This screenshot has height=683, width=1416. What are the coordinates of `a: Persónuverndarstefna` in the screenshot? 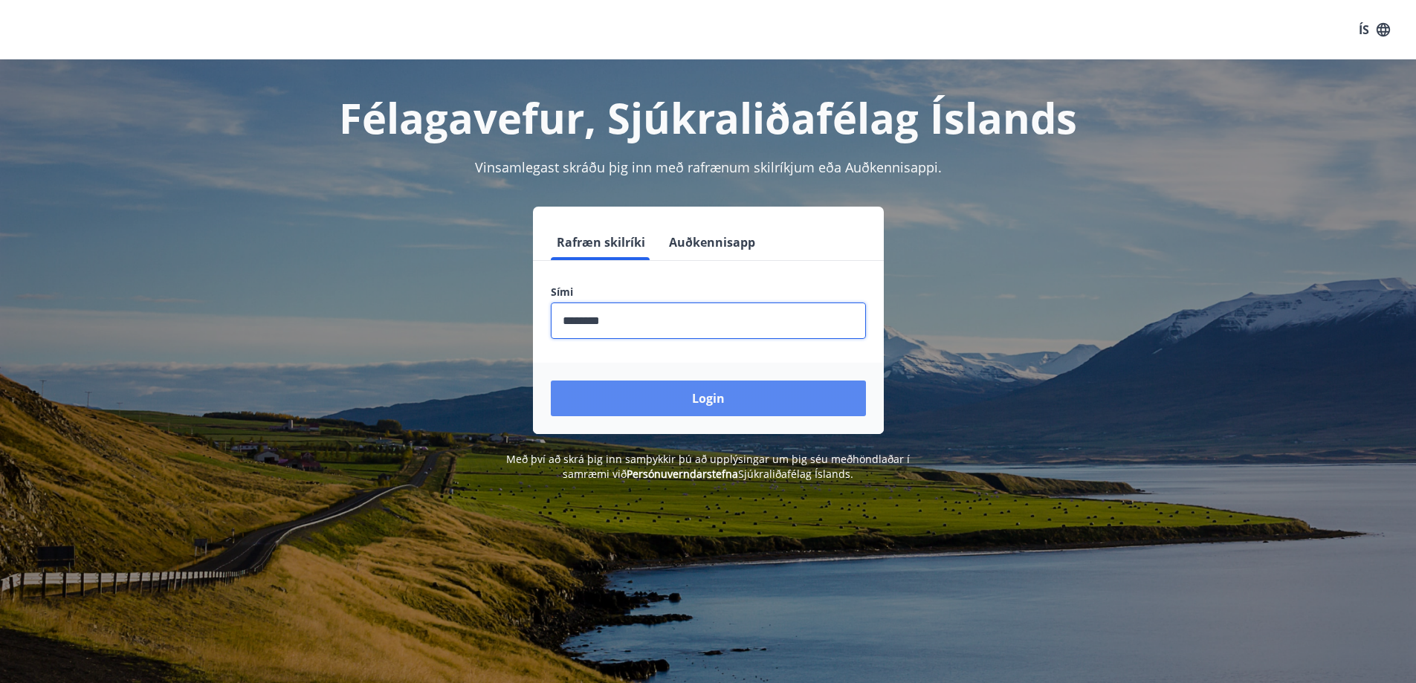 It's located at (682, 473).